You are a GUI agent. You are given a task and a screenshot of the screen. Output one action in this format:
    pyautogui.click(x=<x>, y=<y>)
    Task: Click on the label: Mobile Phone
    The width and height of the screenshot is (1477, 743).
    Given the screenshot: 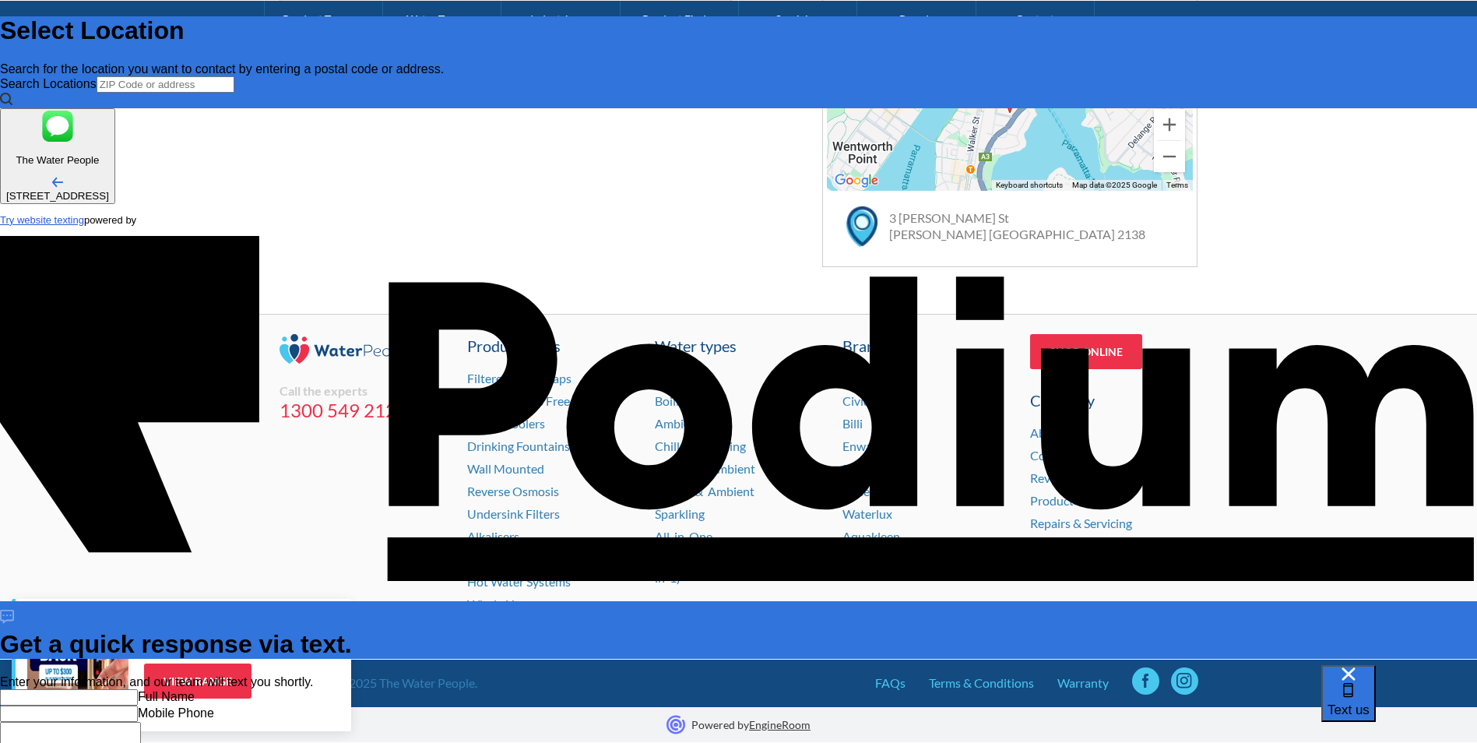 What is the action you would take?
    pyautogui.click(x=176, y=713)
    